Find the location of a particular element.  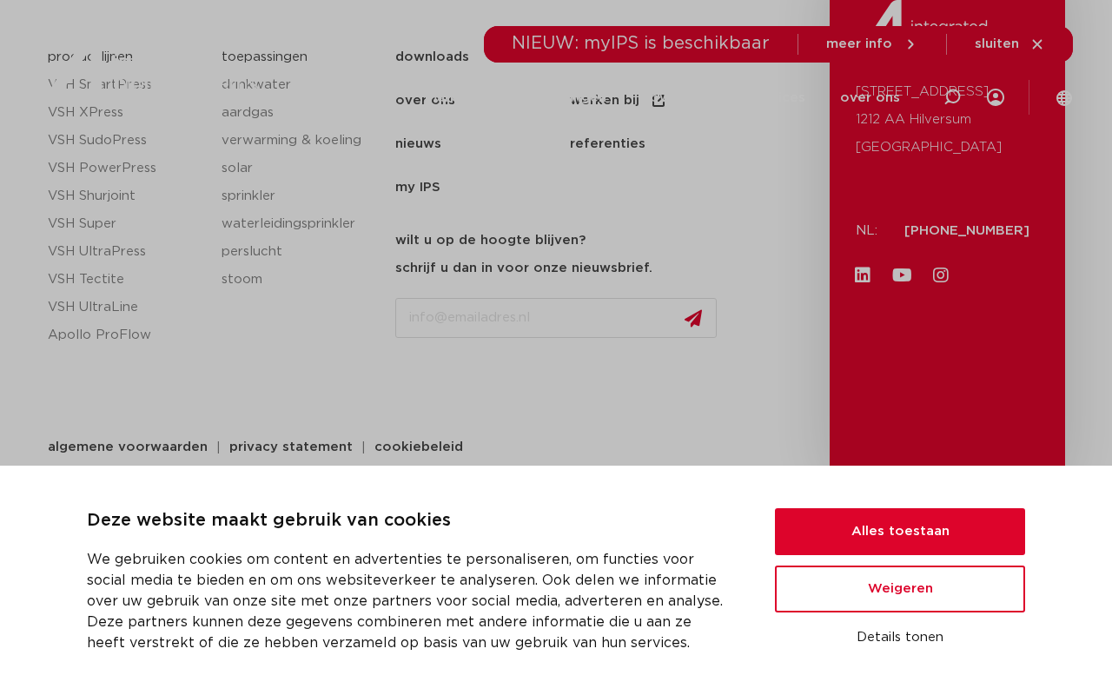

a: VSH UltraLine is located at coordinates (126, 308).